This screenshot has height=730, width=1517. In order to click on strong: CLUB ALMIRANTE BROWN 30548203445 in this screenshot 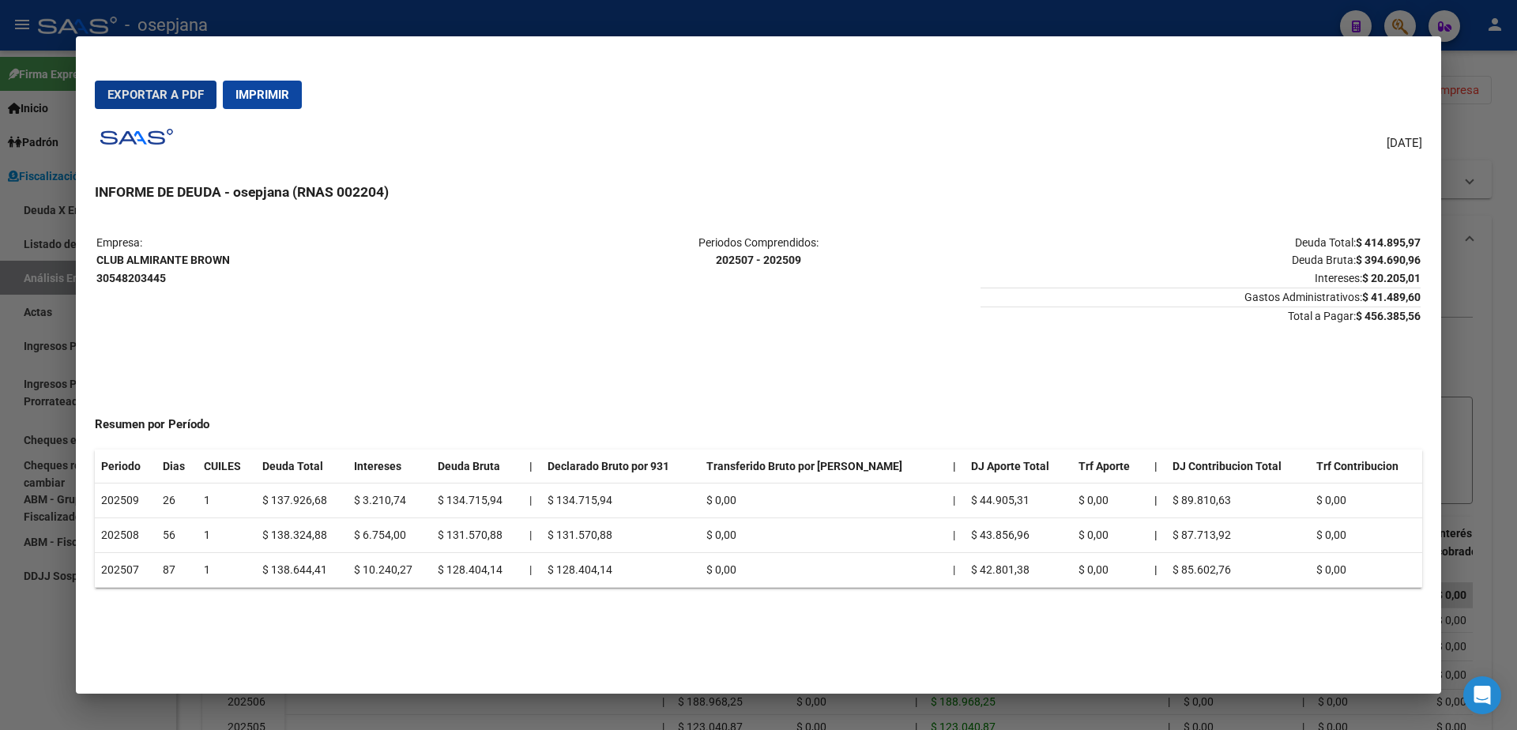, I will do `click(163, 269)`.